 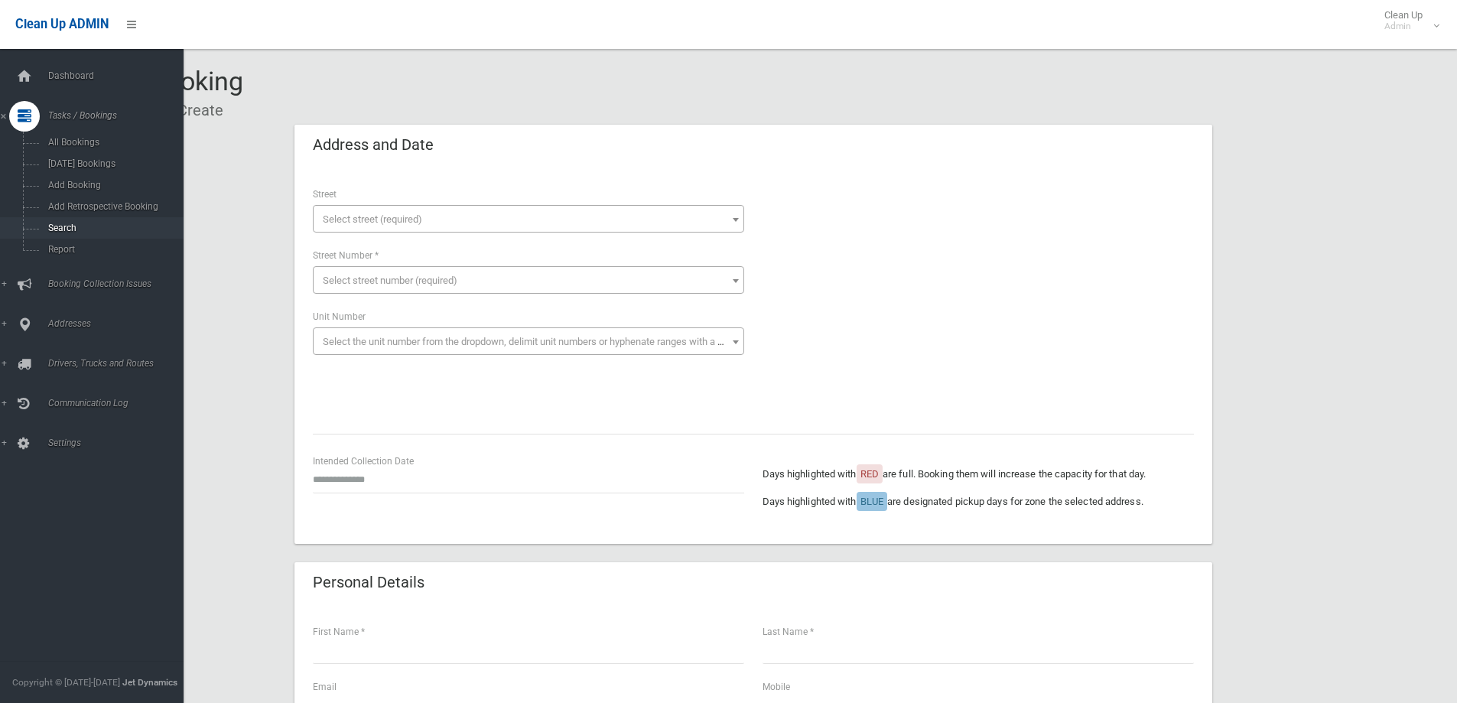 What do you see at coordinates (119, 116) in the screenshot?
I see `span: Tasks / Bookings` at bounding box center [119, 116].